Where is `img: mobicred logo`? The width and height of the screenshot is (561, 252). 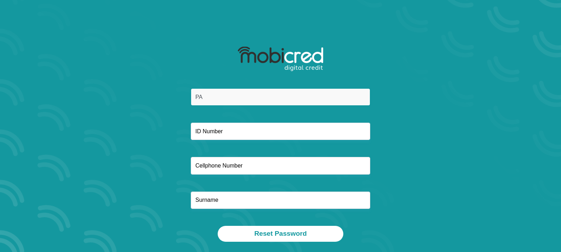
img: mobicred logo is located at coordinates (280, 59).